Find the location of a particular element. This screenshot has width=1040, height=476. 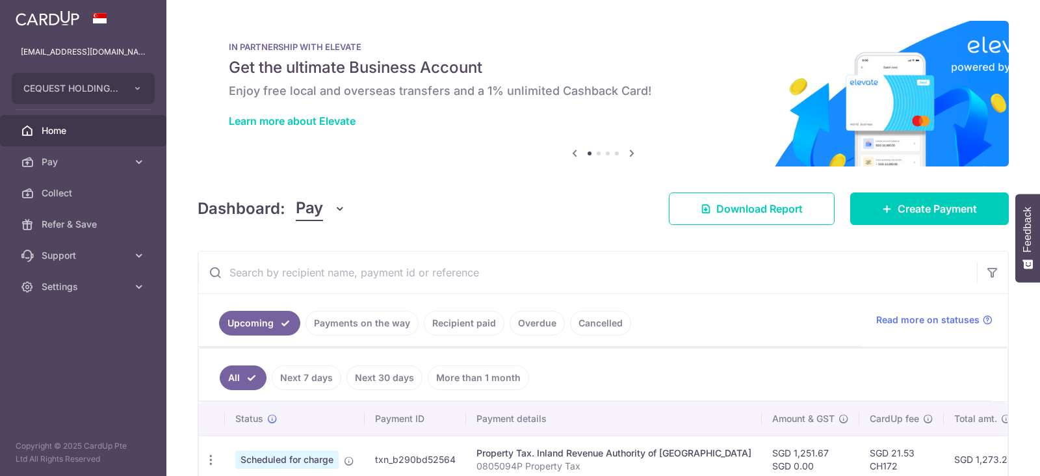

img: Renovation banner is located at coordinates (603, 94).